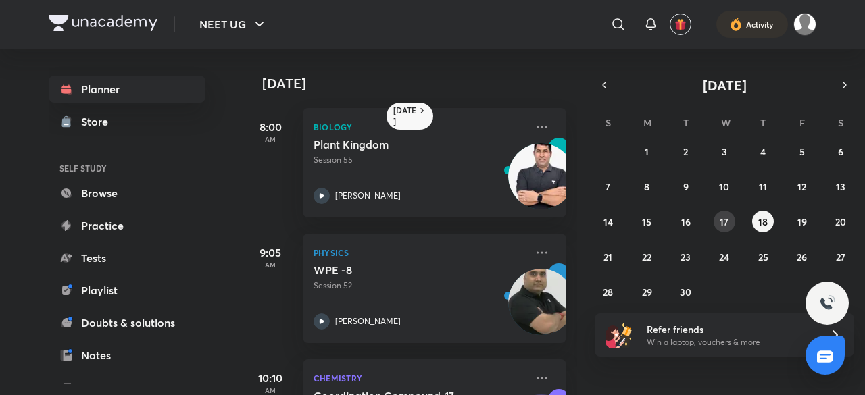 The height and width of the screenshot is (395, 865). Describe the element at coordinates (724, 151) in the screenshot. I see `button: September 3, 2025` at that location.